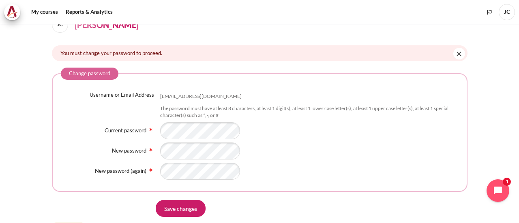 The image size is (519, 223). What do you see at coordinates (309, 112) in the screenshot?
I see `div: The password must have at least 8 characters, at least 1 digit(s), at least 1 lower case letter(s...` at bounding box center [309, 112].